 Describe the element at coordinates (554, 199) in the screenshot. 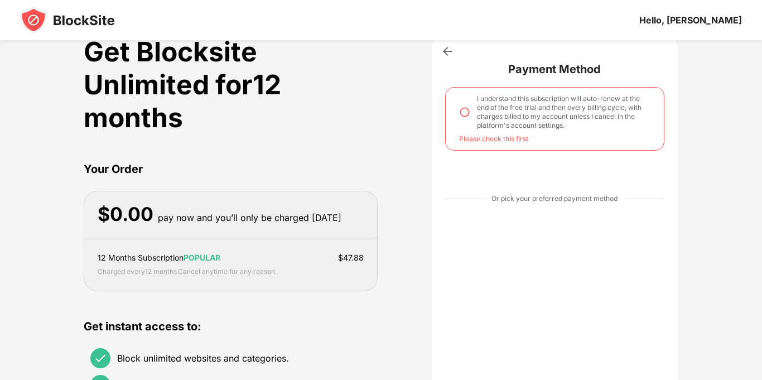

I see `div: Or pick your preferred payment method` at that location.